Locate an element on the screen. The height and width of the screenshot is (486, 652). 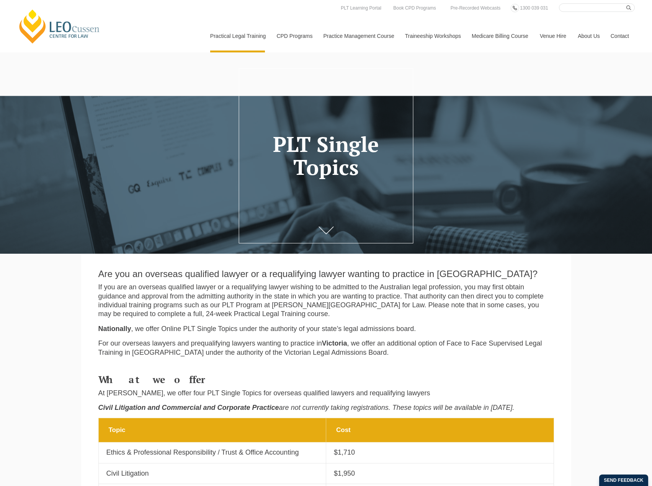
p: $1,710 is located at coordinates (440, 452).